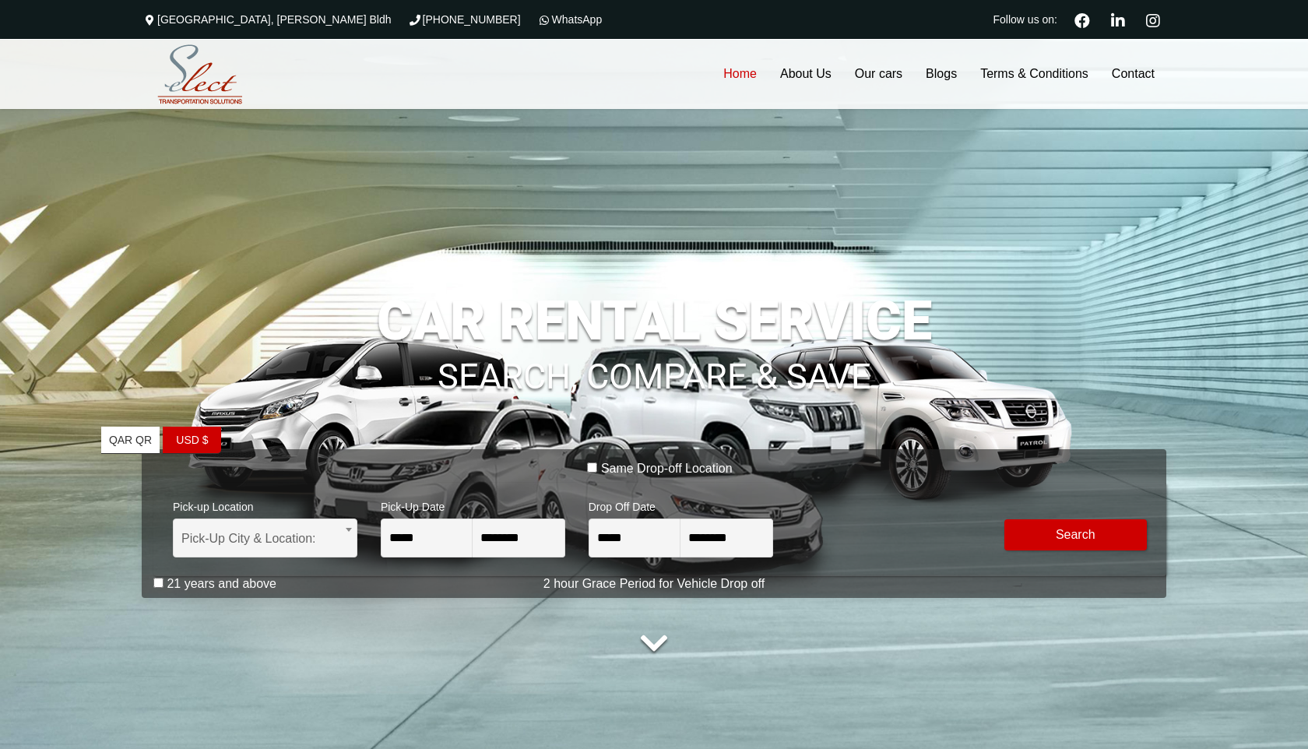  Describe the element at coordinates (200, 75) in the screenshot. I see `img: Select Rent a Car` at that location.